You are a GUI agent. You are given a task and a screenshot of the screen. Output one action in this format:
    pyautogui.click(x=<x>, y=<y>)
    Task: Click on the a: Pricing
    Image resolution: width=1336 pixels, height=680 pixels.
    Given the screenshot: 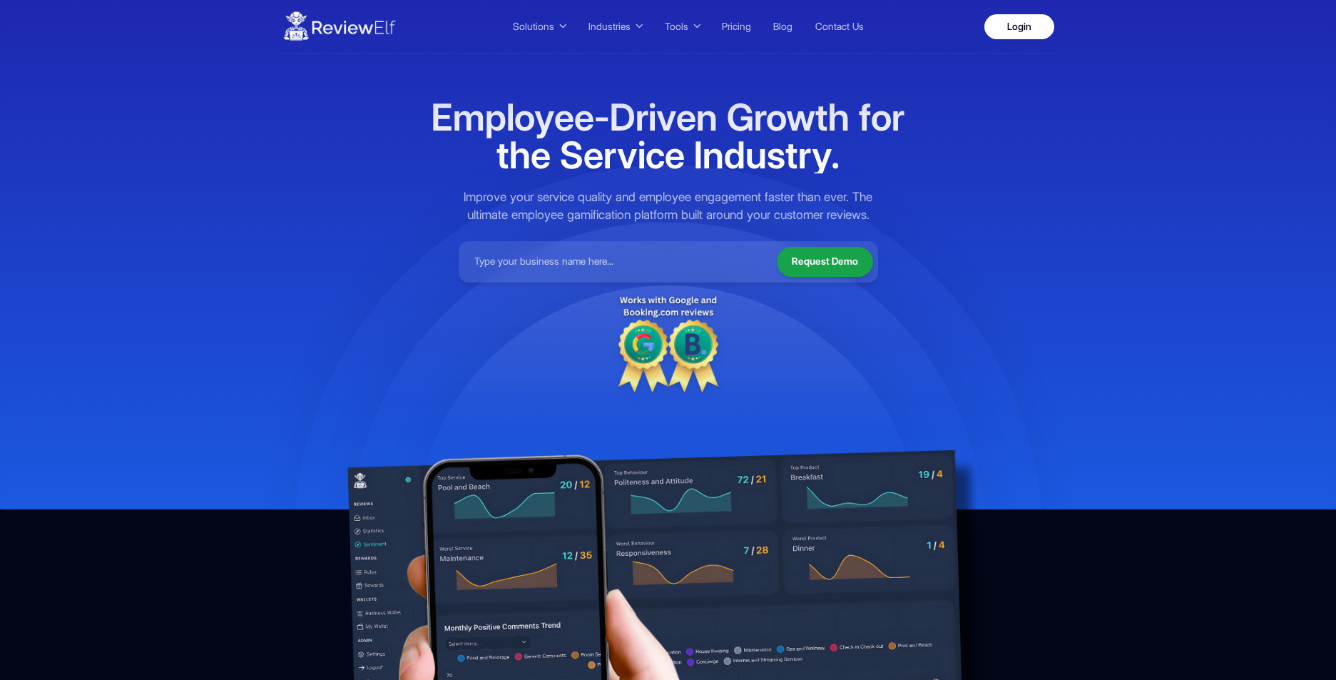 What is the action you would take?
    pyautogui.click(x=736, y=26)
    